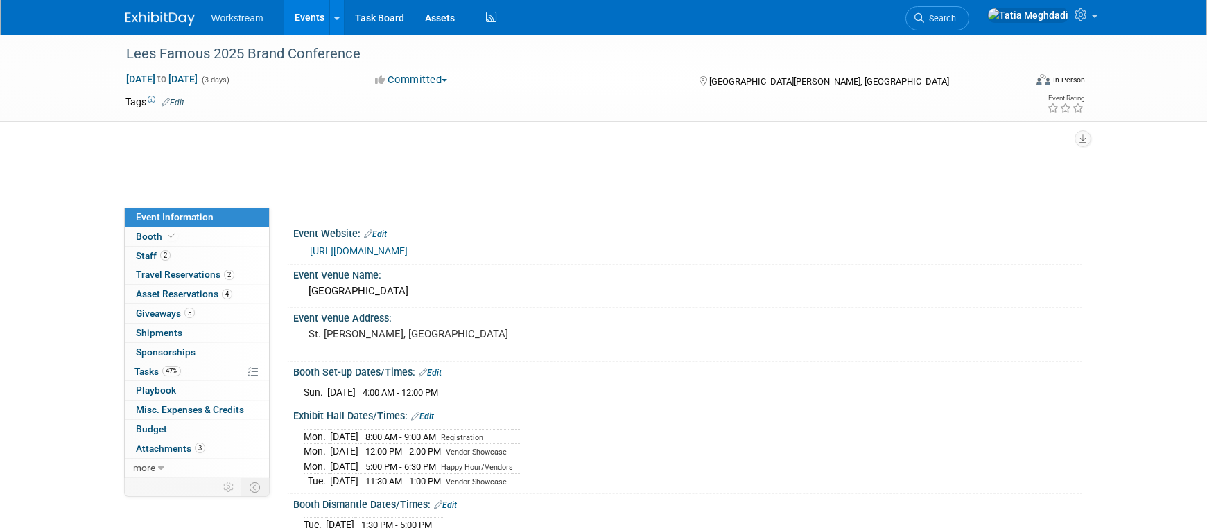  What do you see at coordinates (184, 294) in the screenshot?
I see `span: Asset Reservations` at bounding box center [184, 294].